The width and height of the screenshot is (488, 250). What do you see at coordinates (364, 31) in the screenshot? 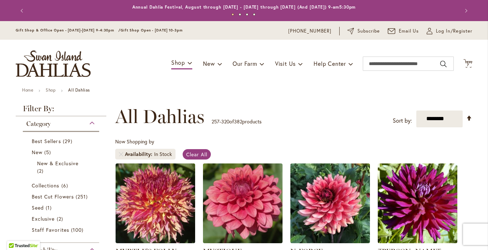
I see `a: Subscribe` at bounding box center [364, 31].